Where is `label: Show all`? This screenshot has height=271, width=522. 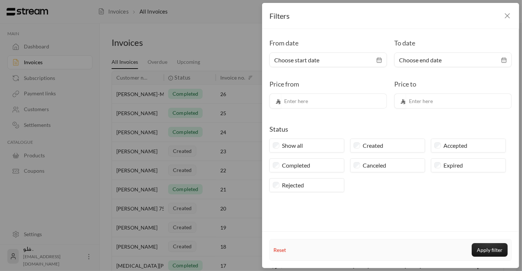 label: Show all is located at coordinates (293, 146).